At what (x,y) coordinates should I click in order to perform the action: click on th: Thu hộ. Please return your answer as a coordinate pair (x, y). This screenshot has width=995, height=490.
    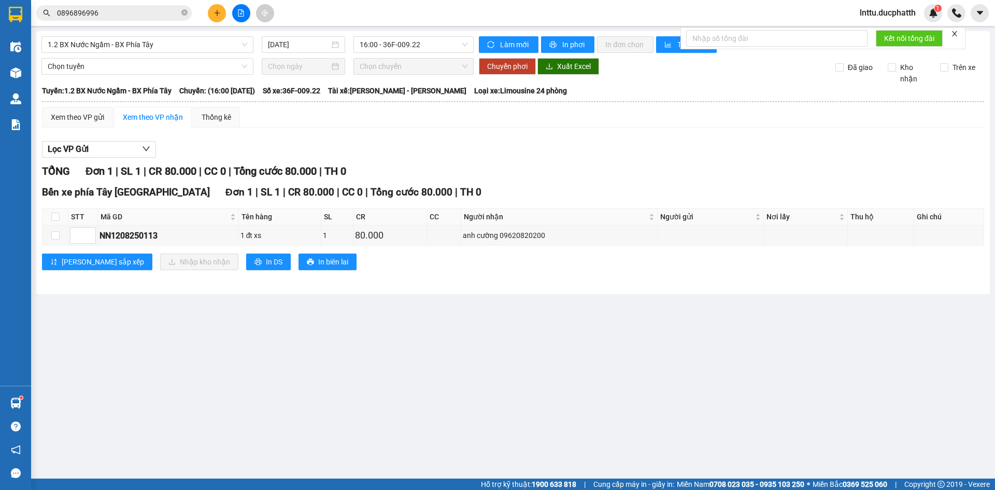
    Looking at the image, I should click on (881, 217).